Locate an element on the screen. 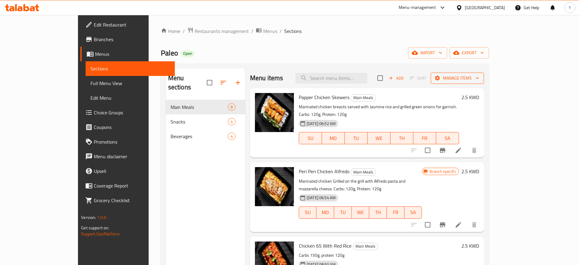 Image resolution: width=579 pixels, height=265 pixels. span: Y is located at coordinates (570, 8).